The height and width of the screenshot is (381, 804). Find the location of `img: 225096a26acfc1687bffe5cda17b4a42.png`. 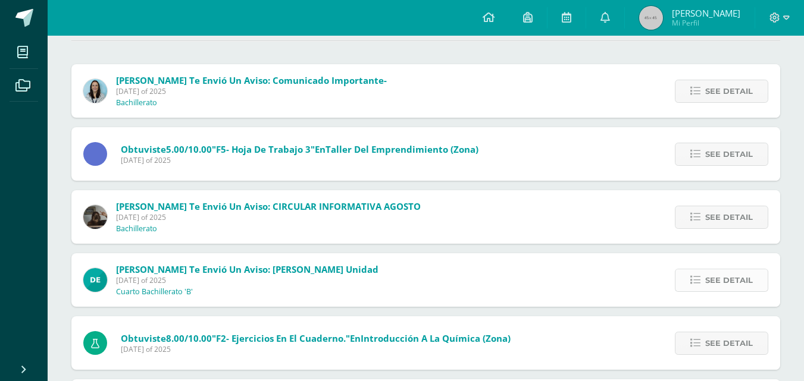

img: 225096a26acfc1687bffe5cda17b4a42.png is located at coordinates (95, 217).